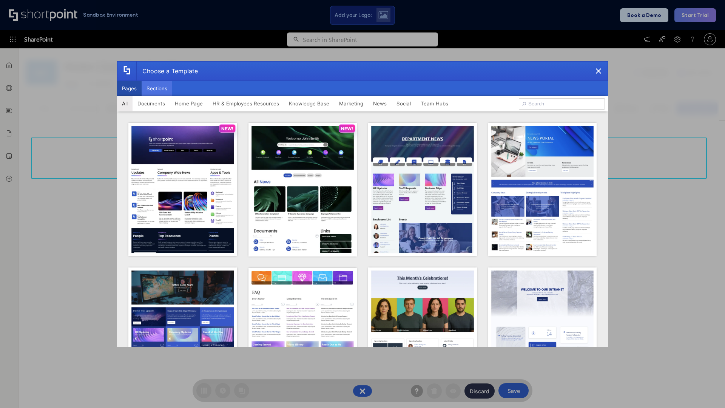  What do you see at coordinates (189, 104) in the screenshot?
I see `button: Home Page` at bounding box center [189, 104].